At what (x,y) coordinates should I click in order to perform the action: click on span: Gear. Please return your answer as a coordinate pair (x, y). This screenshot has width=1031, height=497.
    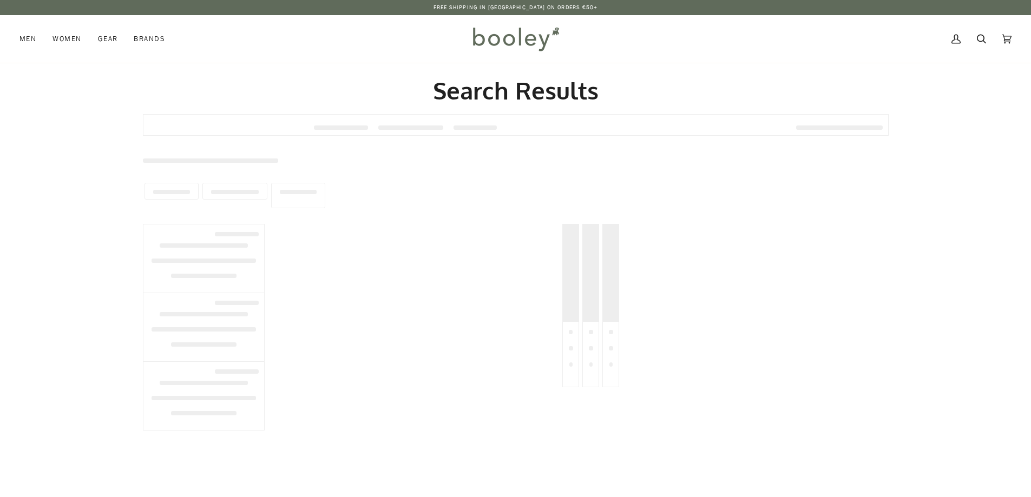
    Looking at the image, I should click on (108, 39).